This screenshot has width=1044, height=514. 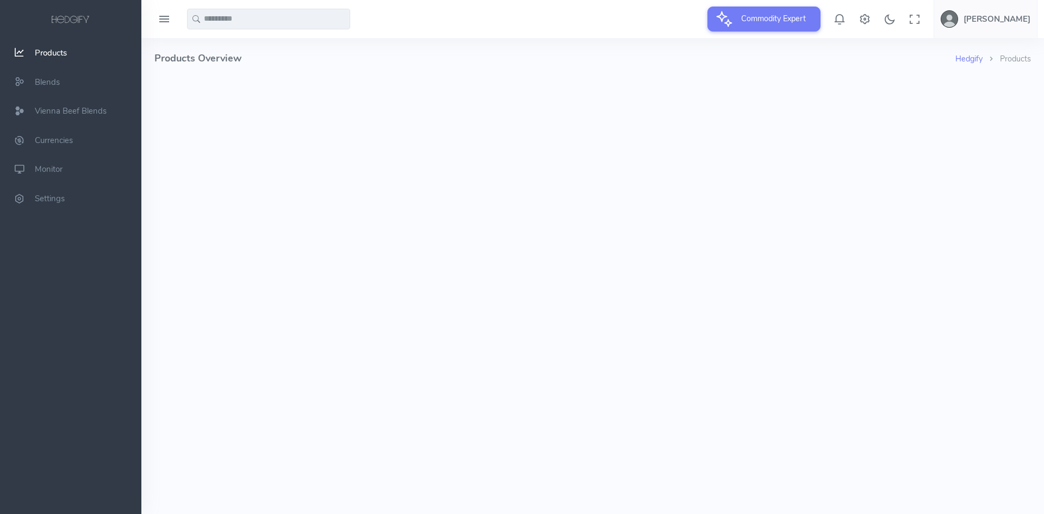 What do you see at coordinates (764, 18) in the screenshot?
I see `a: Commodity Expert` at bounding box center [764, 18].